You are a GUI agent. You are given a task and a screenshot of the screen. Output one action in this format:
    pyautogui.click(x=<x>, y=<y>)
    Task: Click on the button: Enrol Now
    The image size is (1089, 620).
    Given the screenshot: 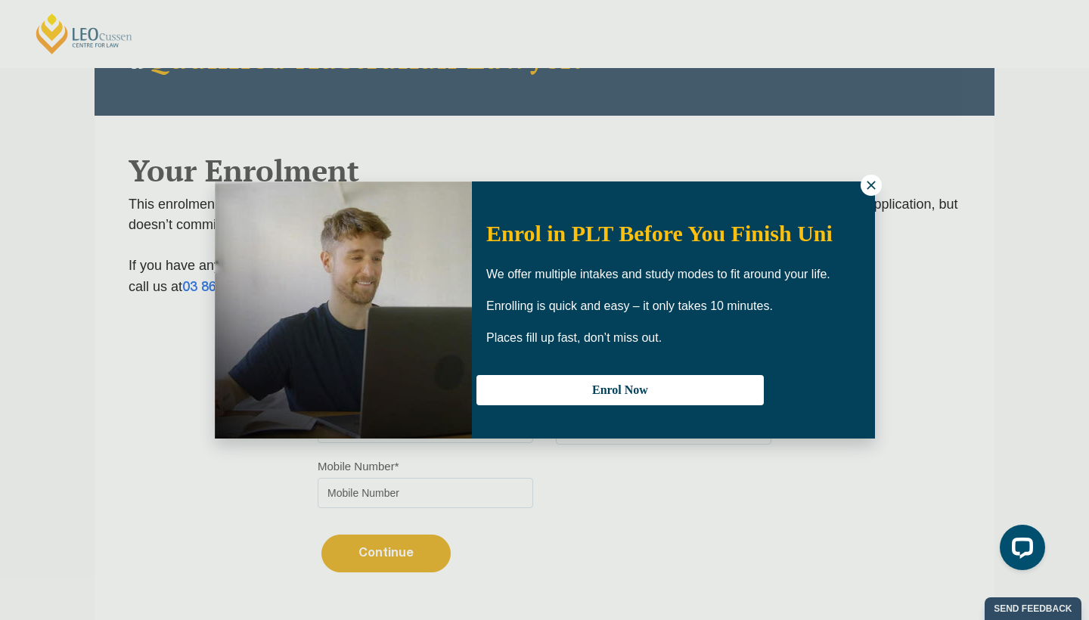 What is the action you would take?
    pyautogui.click(x=620, y=390)
    